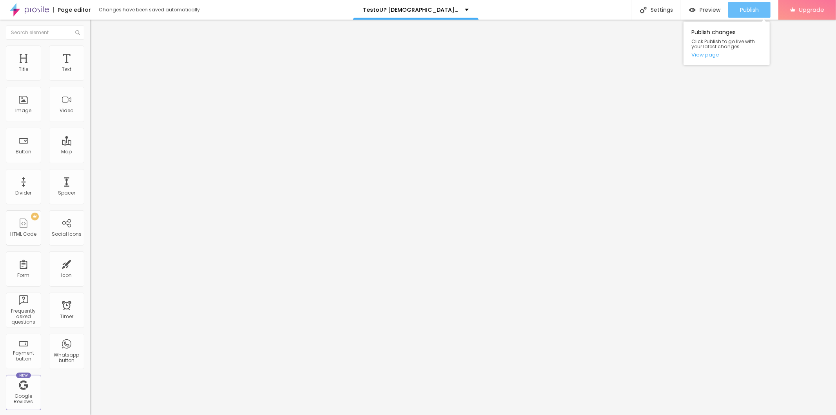 Image resolution: width=836 pixels, height=415 pixels. I want to click on div: HTML Code, so click(24, 234).